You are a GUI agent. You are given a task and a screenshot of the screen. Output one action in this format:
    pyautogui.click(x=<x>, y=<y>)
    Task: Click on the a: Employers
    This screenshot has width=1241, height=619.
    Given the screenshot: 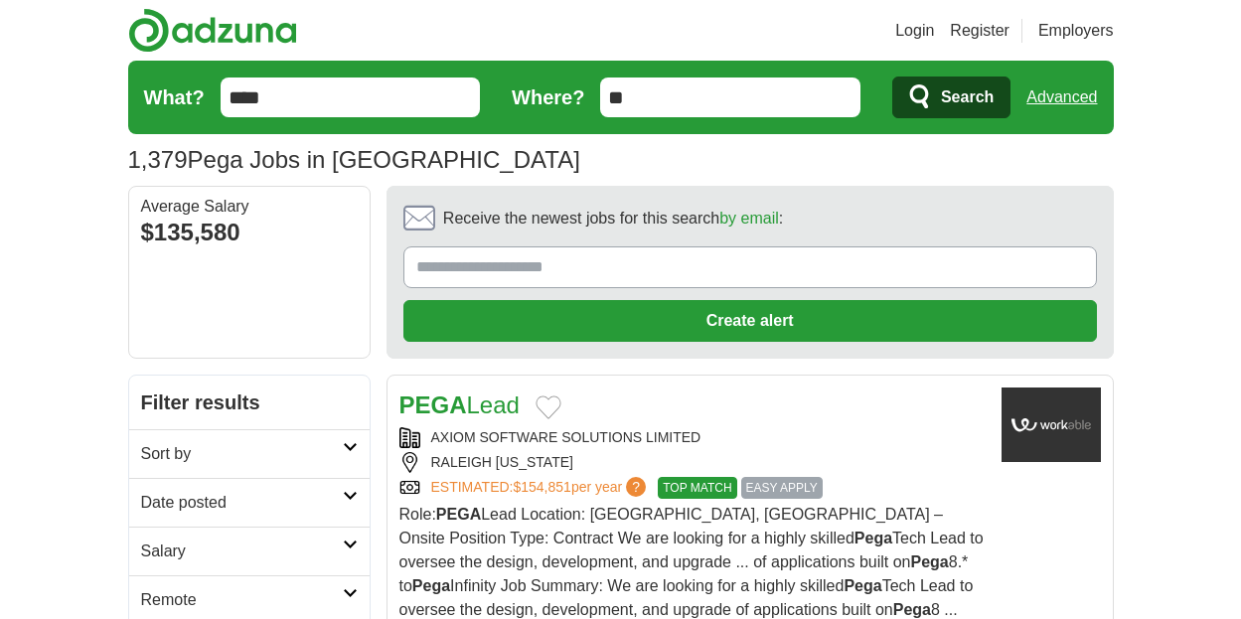 What is the action you would take?
    pyautogui.click(x=1076, y=31)
    